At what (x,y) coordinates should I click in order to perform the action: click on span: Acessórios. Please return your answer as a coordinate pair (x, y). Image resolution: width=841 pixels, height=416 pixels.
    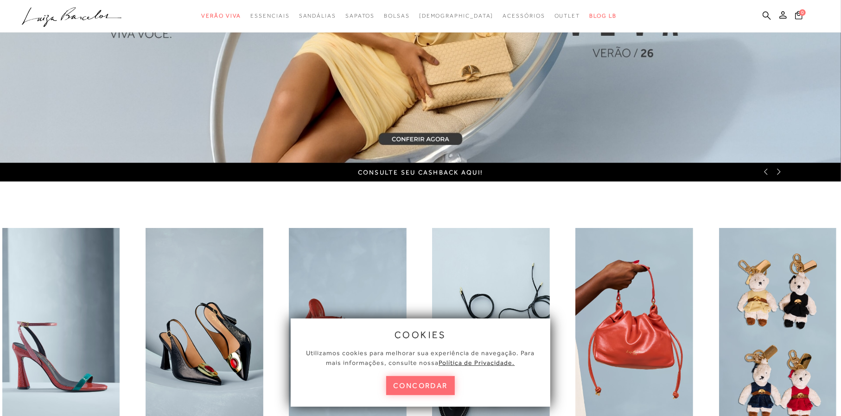
    Looking at the image, I should click on (524, 16).